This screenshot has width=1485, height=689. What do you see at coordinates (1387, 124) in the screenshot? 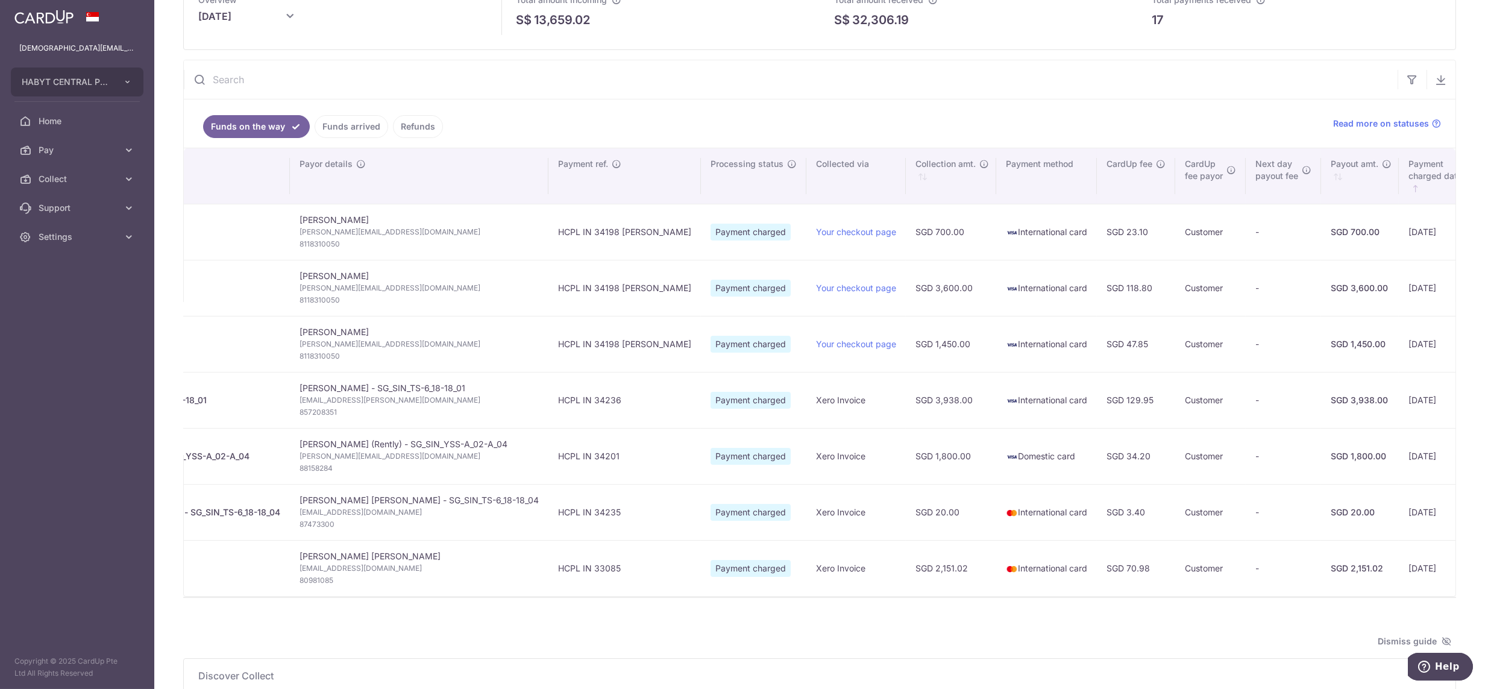
I see `a: Read more on statuses` at bounding box center [1387, 124].